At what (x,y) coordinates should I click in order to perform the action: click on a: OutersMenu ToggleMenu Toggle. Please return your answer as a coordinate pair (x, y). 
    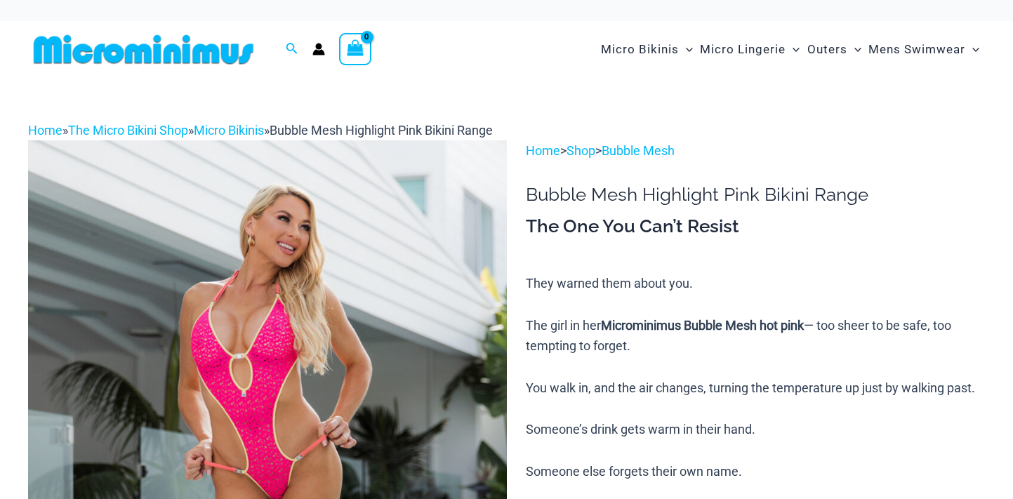
    Looking at the image, I should click on (834, 49).